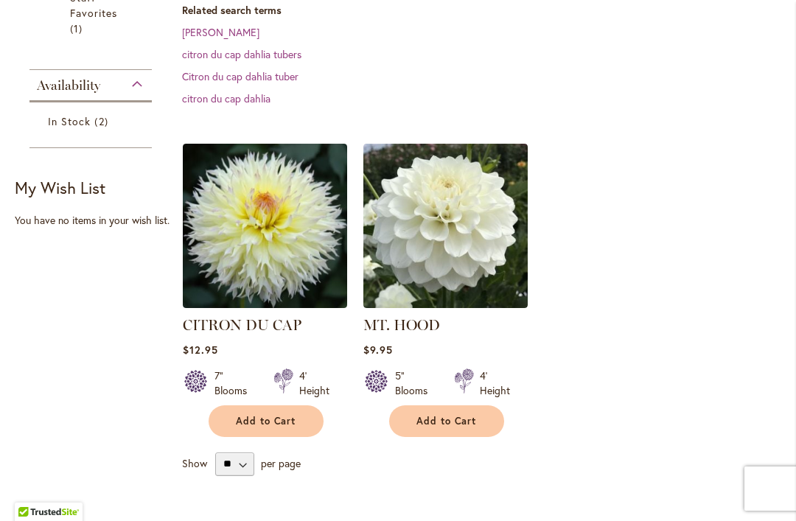  What do you see at coordinates (226, 98) in the screenshot?
I see `a: citron du cap dahlia` at bounding box center [226, 98].